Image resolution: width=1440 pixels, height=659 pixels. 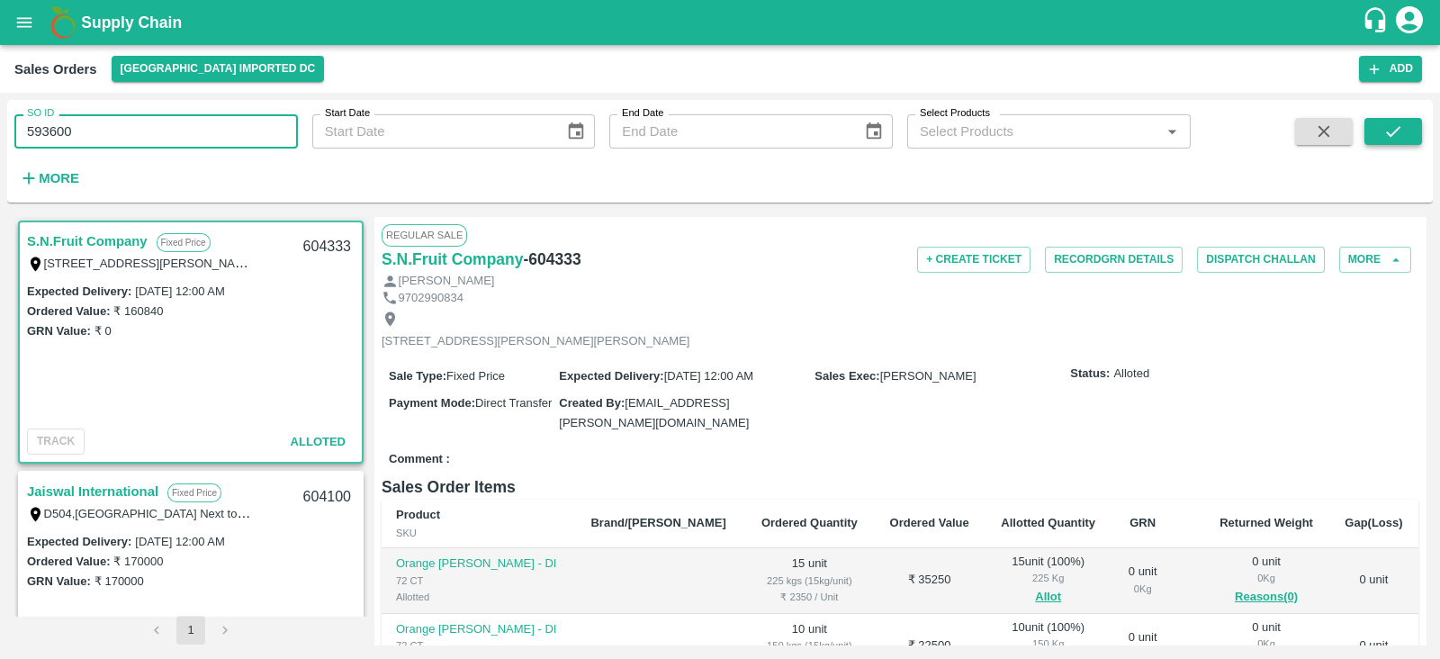 What do you see at coordinates (1409, 22) in the screenshot?
I see `div: account of current user` at bounding box center [1409, 22].